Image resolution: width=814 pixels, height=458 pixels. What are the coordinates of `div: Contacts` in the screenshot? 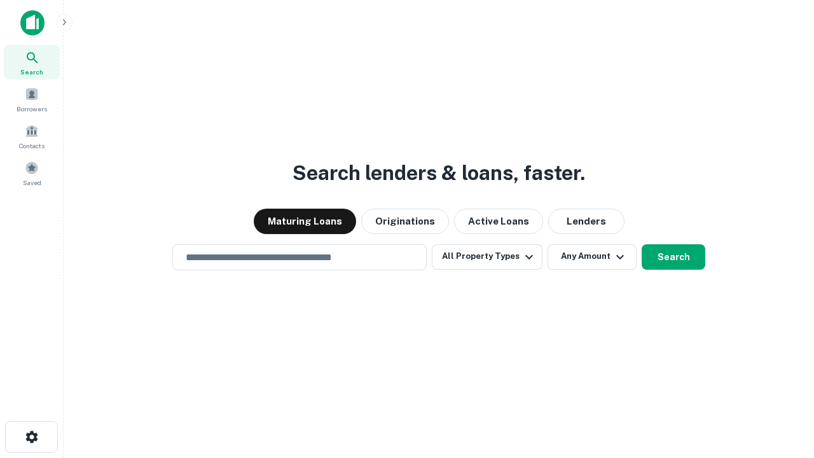 It's located at (32, 136).